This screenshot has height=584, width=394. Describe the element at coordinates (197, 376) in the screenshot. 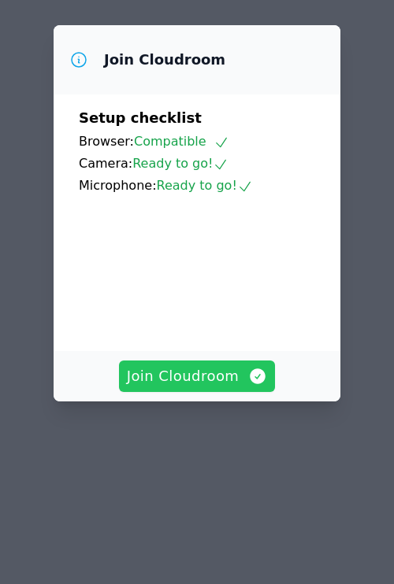

I see `span: Join Cloudroom` at that location.